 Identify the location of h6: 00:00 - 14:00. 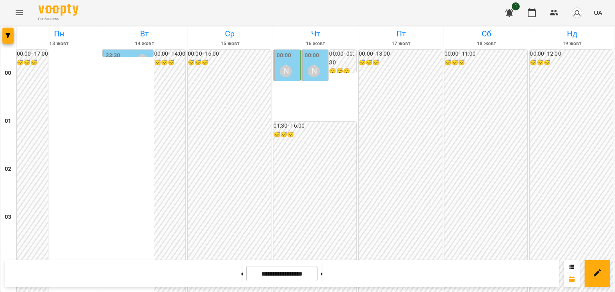
(170, 54).